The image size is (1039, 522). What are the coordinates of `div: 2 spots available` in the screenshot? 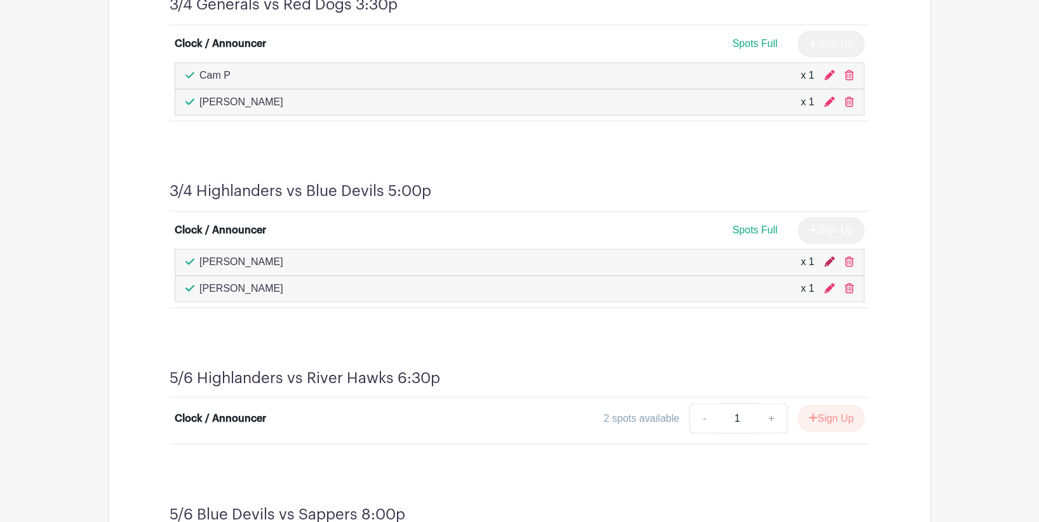 It's located at (641, 418).